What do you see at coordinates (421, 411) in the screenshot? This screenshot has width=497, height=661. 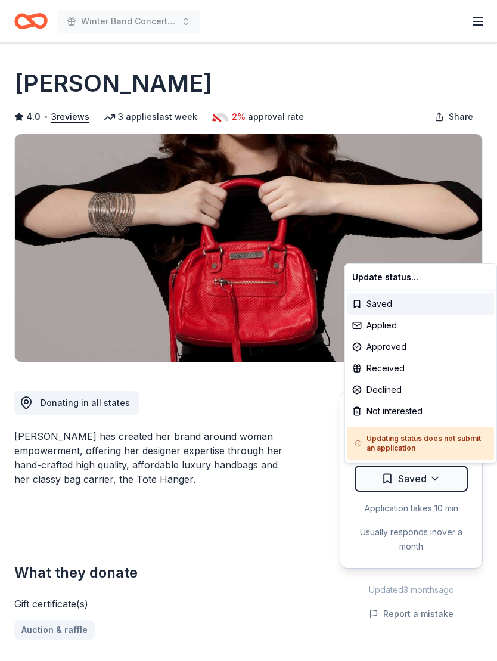 I see `div: Not interested` at bounding box center [421, 411].